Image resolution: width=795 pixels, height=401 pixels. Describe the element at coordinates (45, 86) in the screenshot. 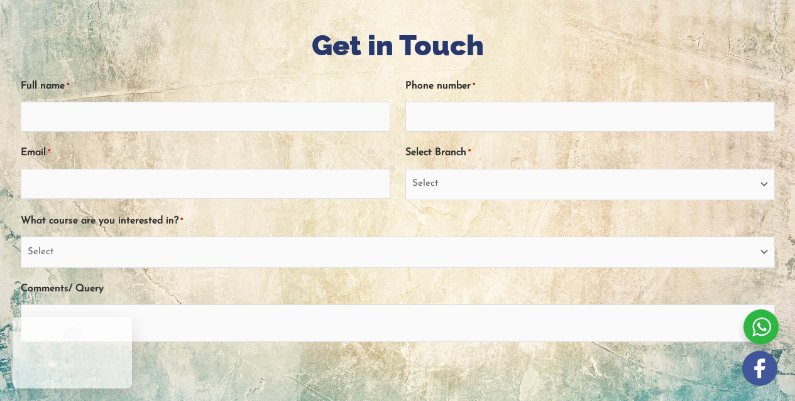

I see `label: Full name` at that location.